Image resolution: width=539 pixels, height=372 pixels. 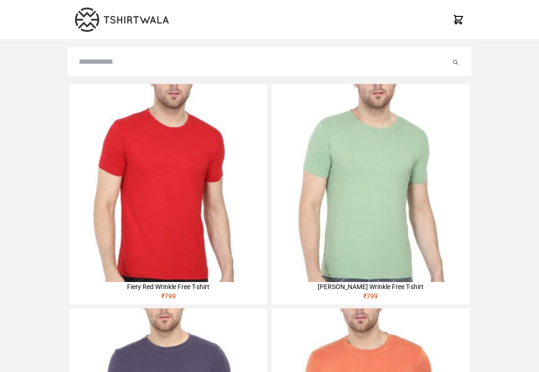 I want to click on img: 4M6A2225-320x320.jpg, so click(x=168, y=183).